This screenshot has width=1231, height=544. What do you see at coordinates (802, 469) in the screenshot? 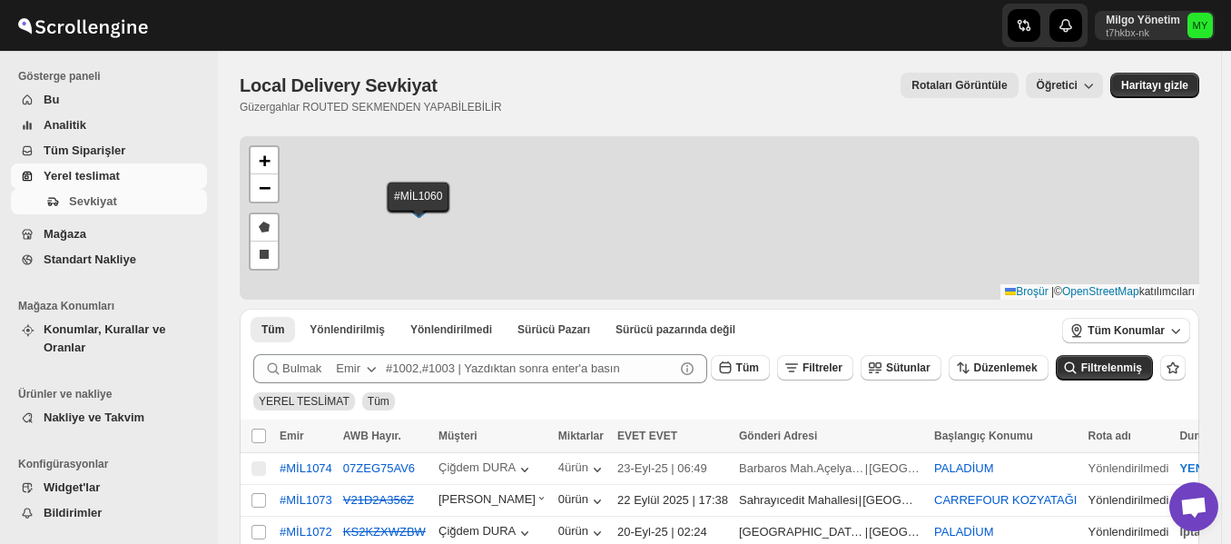
I see `div: Barbaros Mah.Açelya Sokağı Ağaoğlu Moontown Sitesi A1-2 Blok D:8` at bounding box center [802, 469].